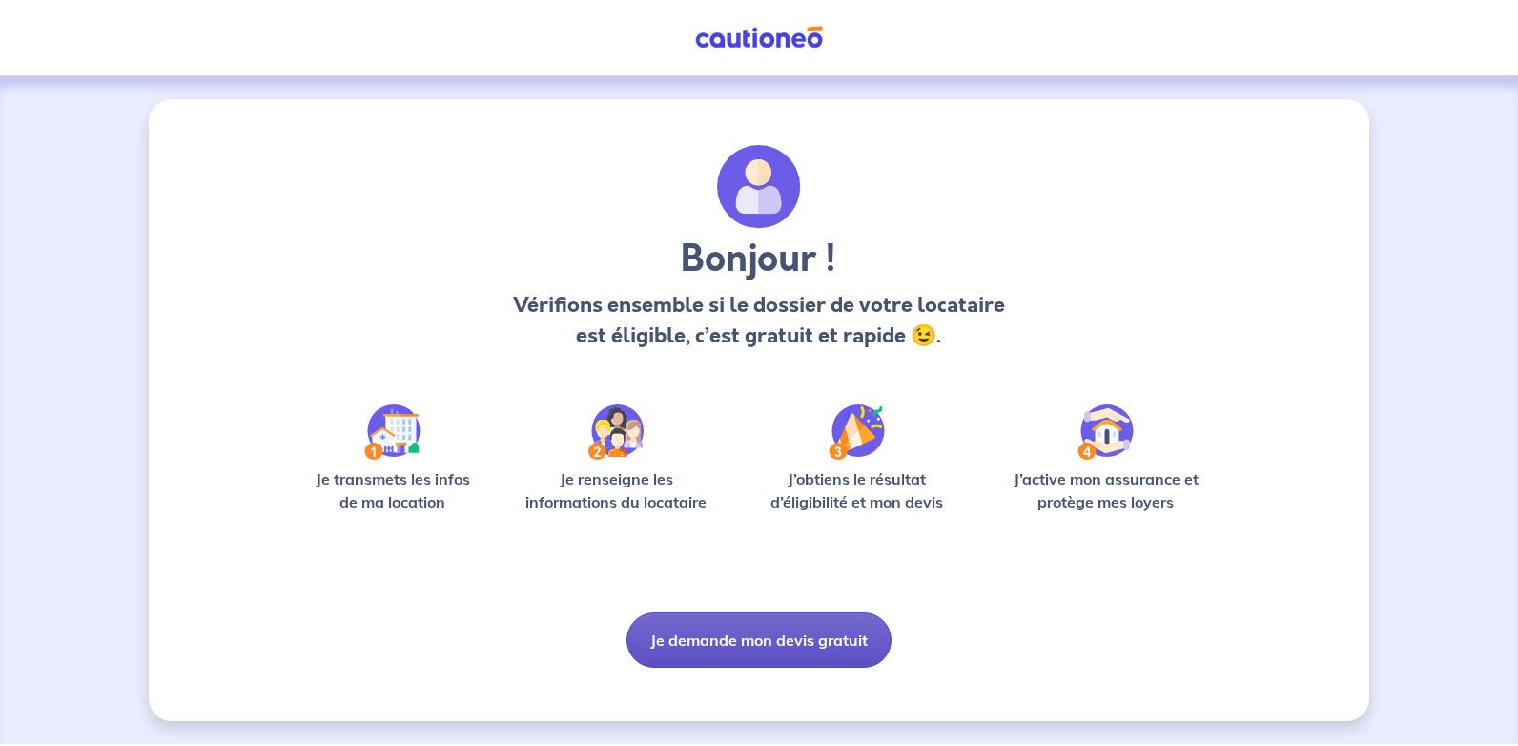 The image size is (1518, 746). What do you see at coordinates (1105, 490) in the screenshot?
I see `p: J’active mon assurance et protège mes loyers` at bounding box center [1105, 490].